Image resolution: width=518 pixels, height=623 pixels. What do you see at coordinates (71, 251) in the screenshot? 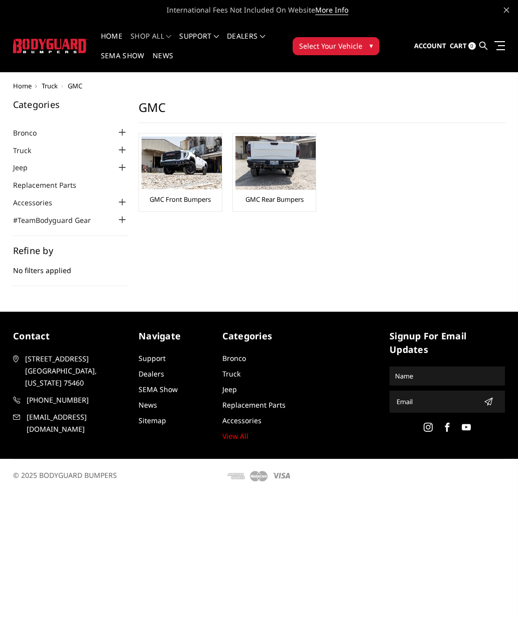
I see `h5: Refine by` at bounding box center [71, 251].